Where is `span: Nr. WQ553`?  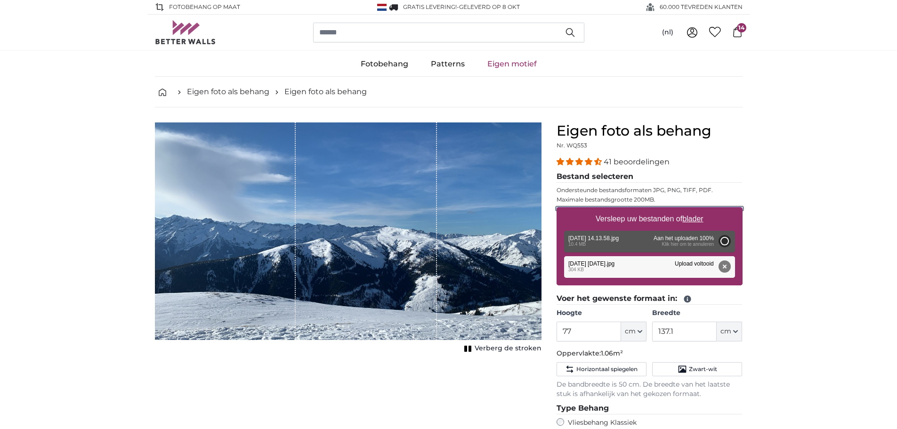
span: Nr. WQ553 is located at coordinates (572, 145).